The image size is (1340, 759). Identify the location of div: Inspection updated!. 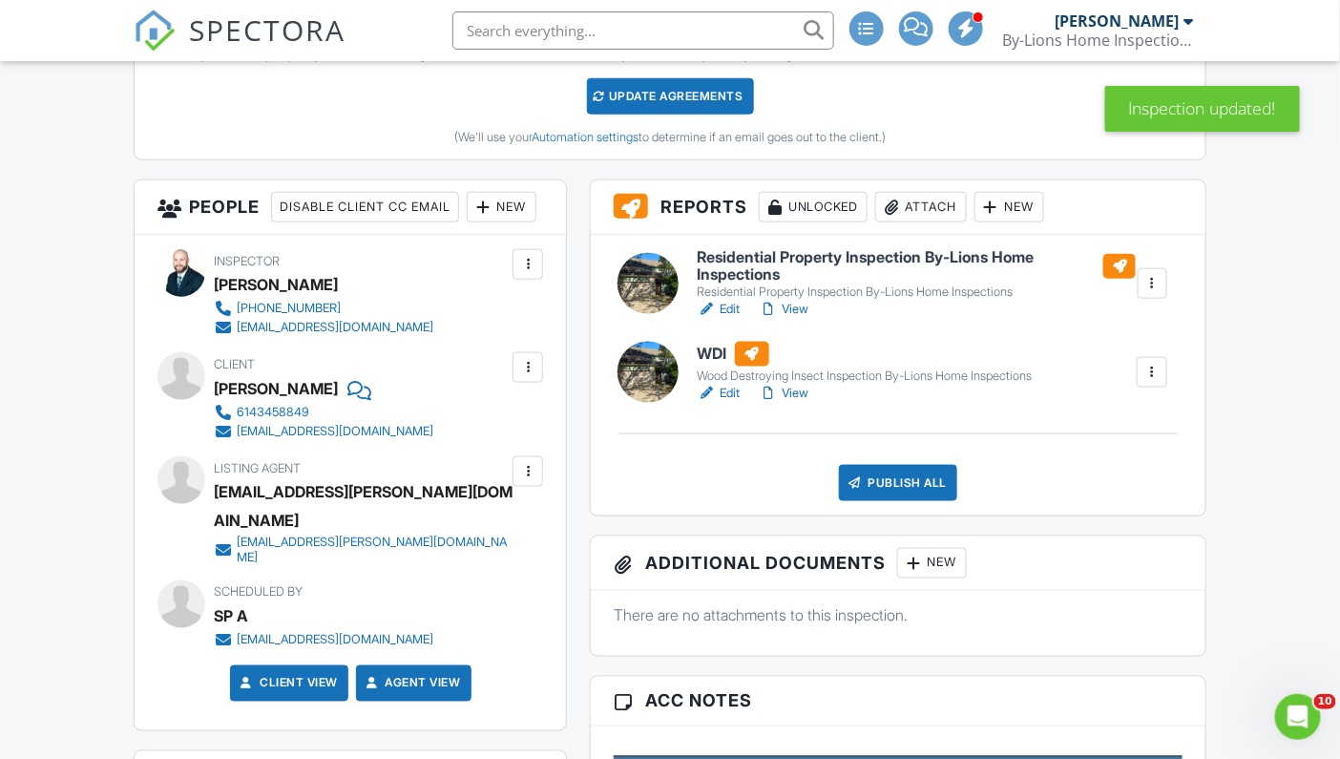
(1203, 109).